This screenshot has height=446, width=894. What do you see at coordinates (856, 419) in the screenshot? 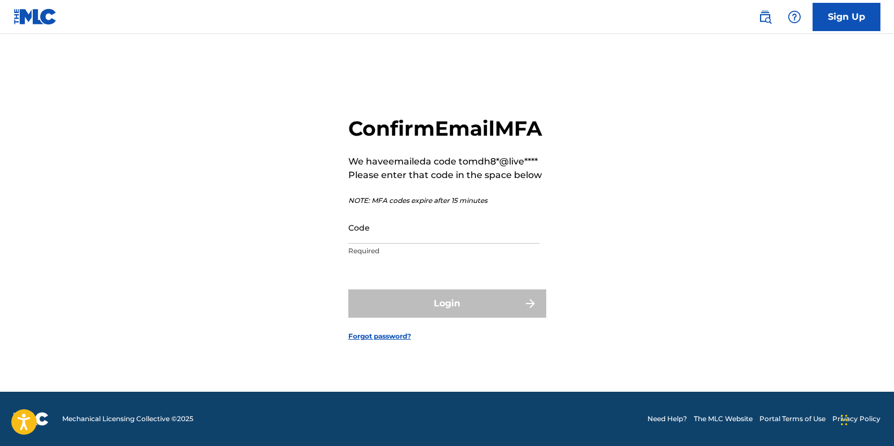
I see `a: Privacy Policy` at bounding box center [856, 419].